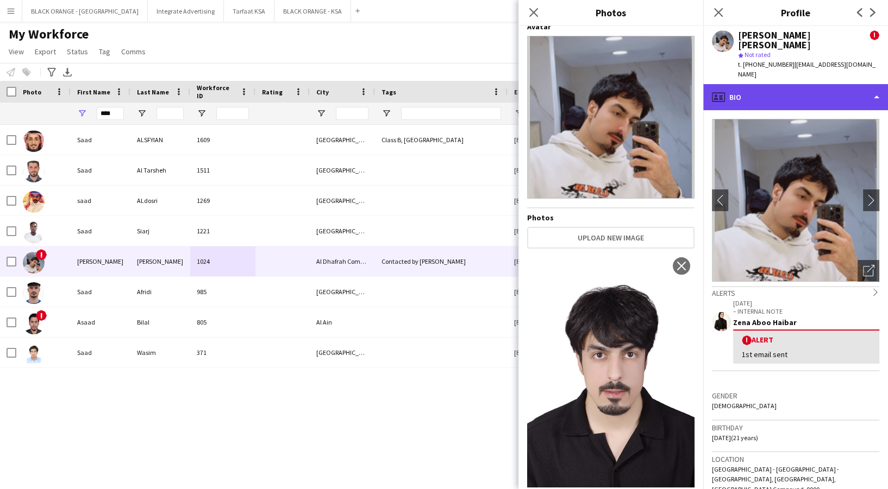 The height and width of the screenshot is (489, 888). I want to click on h3: Gender, so click(795, 396).